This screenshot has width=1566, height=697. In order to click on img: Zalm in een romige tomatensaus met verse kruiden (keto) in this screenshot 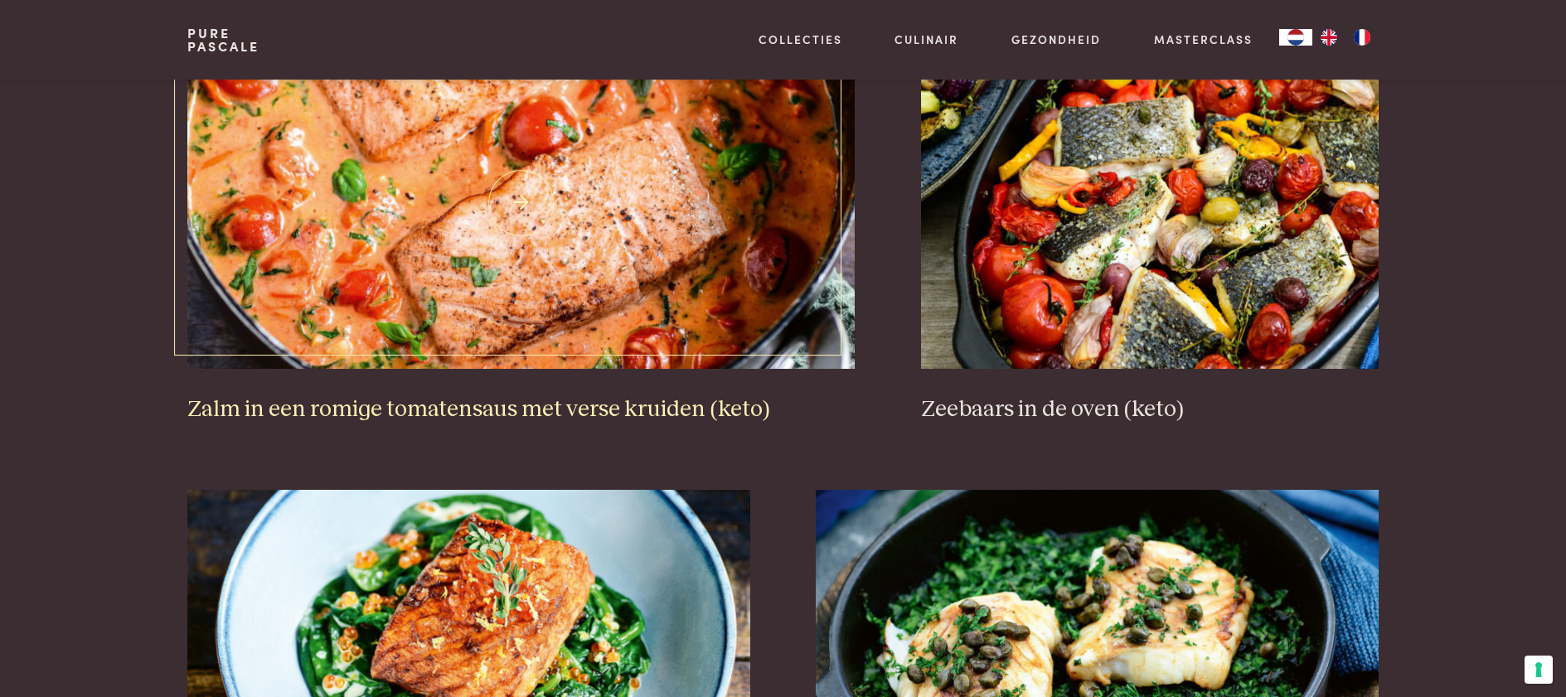, I will do `click(521, 203)`.